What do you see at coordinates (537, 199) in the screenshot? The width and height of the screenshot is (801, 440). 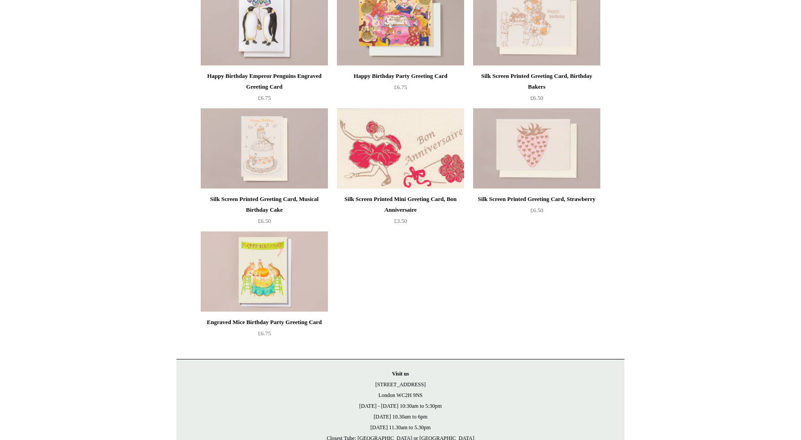 I see `div: Silk Screen Printed Greeting Card, Strawberry` at bounding box center [537, 199].